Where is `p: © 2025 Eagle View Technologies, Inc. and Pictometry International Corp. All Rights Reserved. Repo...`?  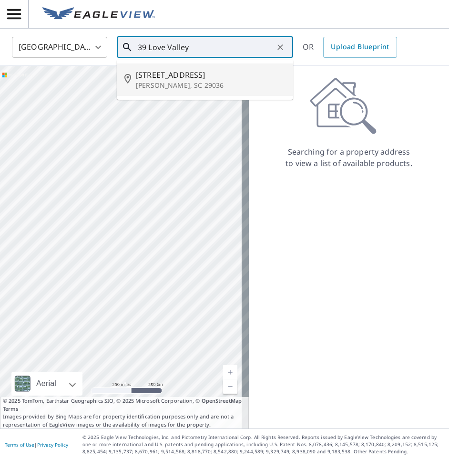
p: © 2025 Eagle View Technologies, Inc. and Pictometry International Corp. All Rights Reserved. Repo... is located at coordinates (263, 444).